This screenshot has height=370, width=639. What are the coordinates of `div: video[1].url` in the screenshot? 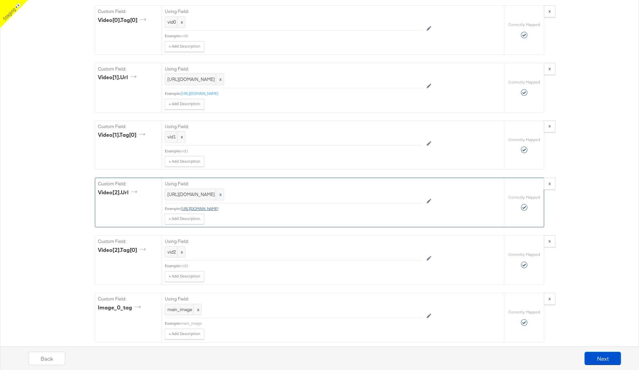 It's located at (118, 77).